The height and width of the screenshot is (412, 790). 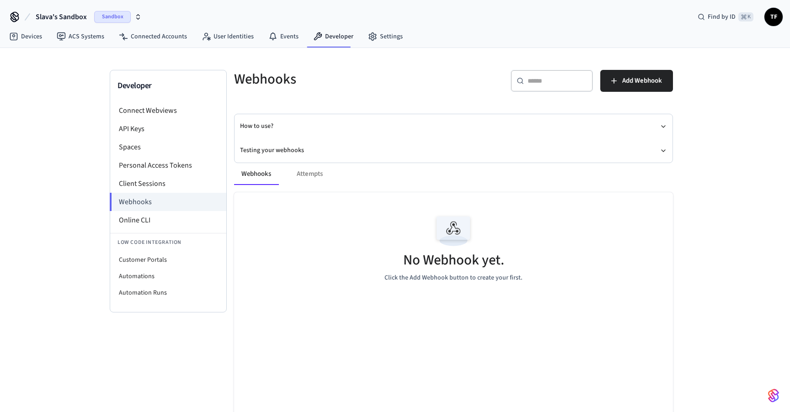 I want to click on li: Spaces, so click(x=168, y=147).